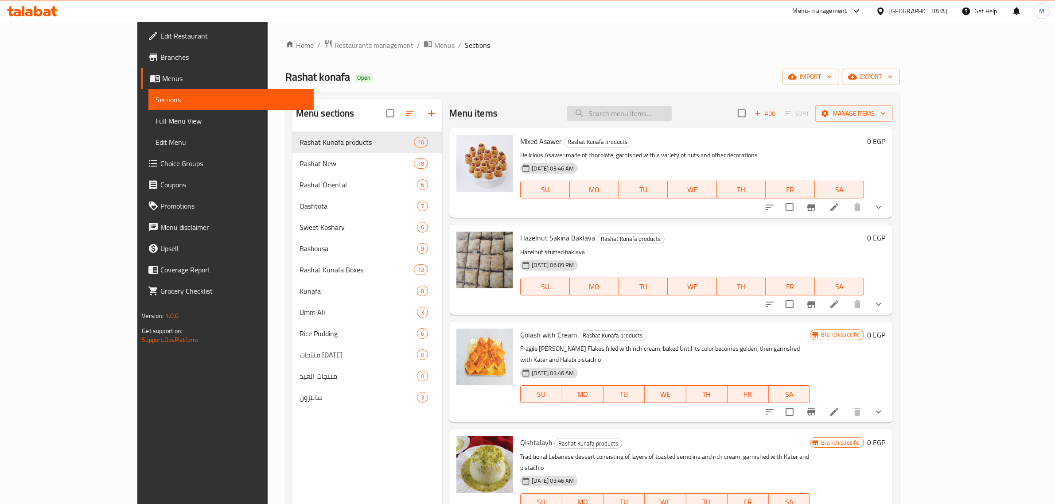  I want to click on div: منتجات العيد0, so click(367, 376).